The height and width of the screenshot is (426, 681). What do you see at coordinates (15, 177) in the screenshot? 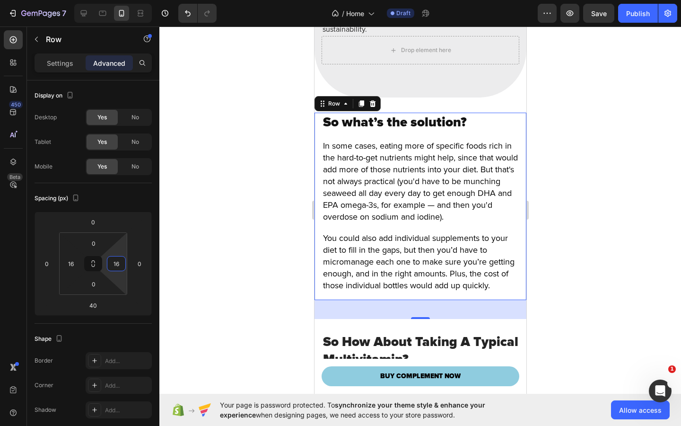
I see `div: Beta` at bounding box center [15, 177].